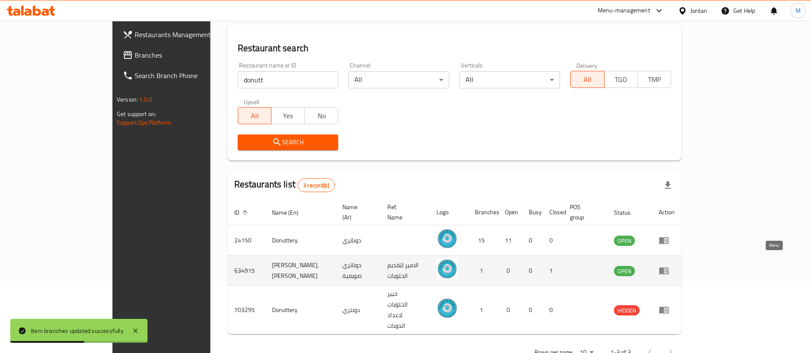 The image size is (811, 353). I want to click on button: TGO, so click(621, 79).